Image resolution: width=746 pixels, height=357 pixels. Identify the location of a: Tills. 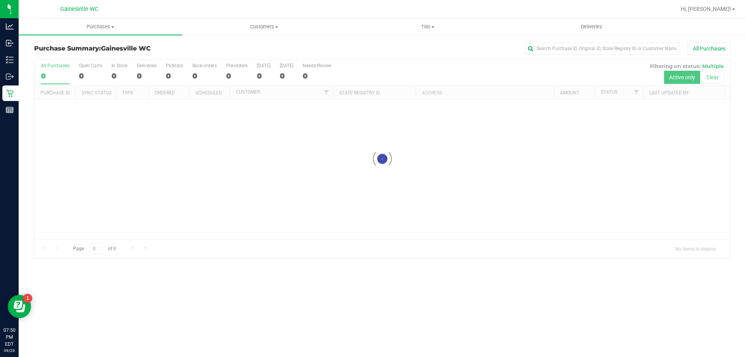
(427, 27).